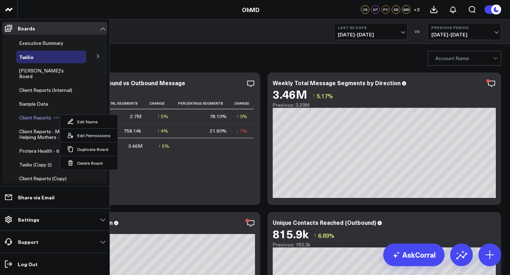 This screenshot has height=275, width=510. Describe the element at coordinates (89, 122) in the screenshot. I see `button: Edit Name` at that location.